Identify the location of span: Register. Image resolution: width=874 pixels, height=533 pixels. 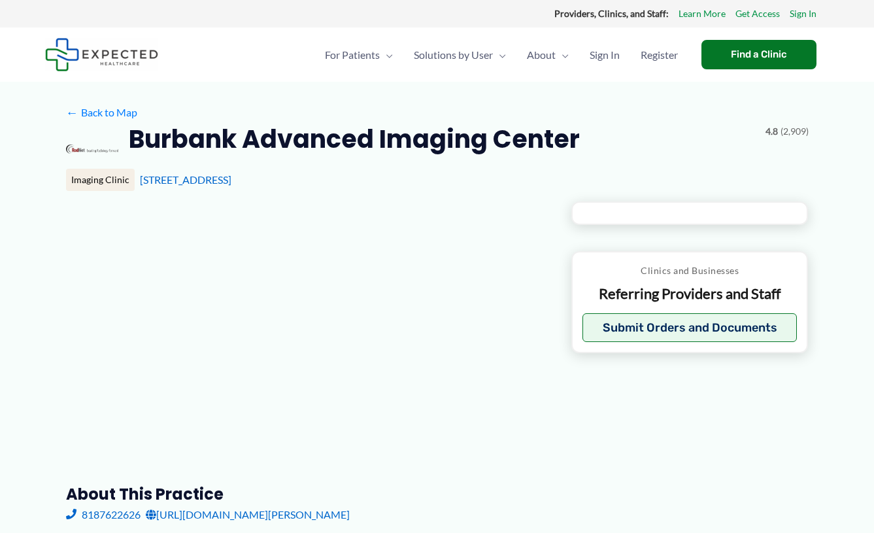
(659, 55).